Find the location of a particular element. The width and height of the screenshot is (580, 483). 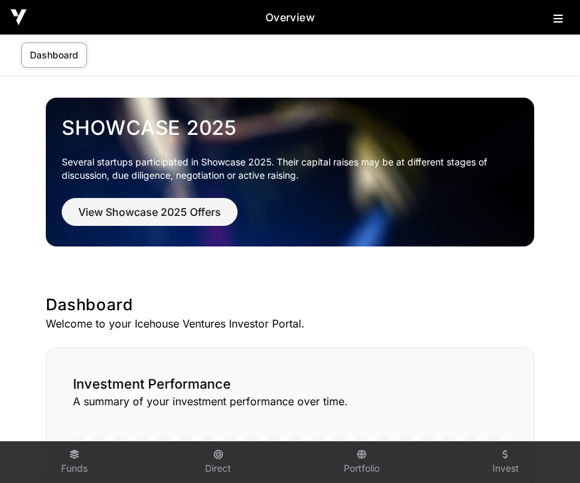

img: Icehouse Ventures Logo is located at coordinates (19, 17).